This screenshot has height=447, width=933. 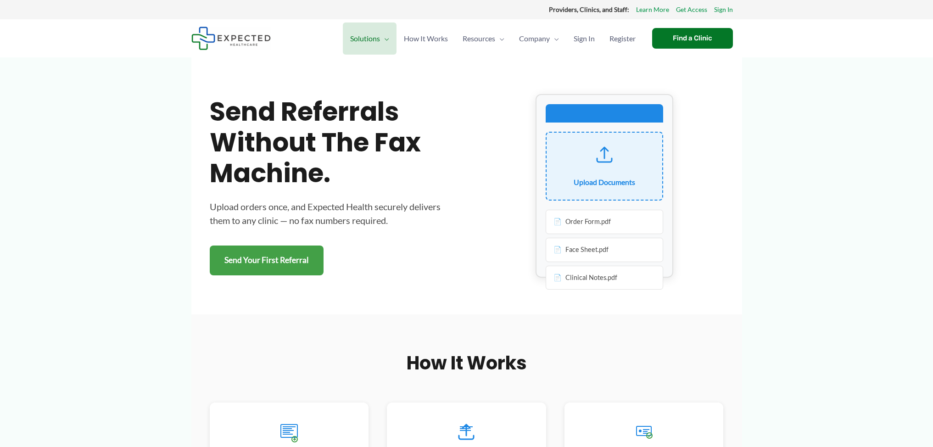 What do you see at coordinates (467, 363) in the screenshot?
I see `h2: How It Works` at bounding box center [467, 363].